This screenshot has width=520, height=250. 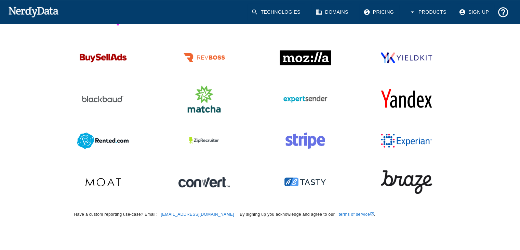 I want to click on img: Blackbaud, so click(x=103, y=99).